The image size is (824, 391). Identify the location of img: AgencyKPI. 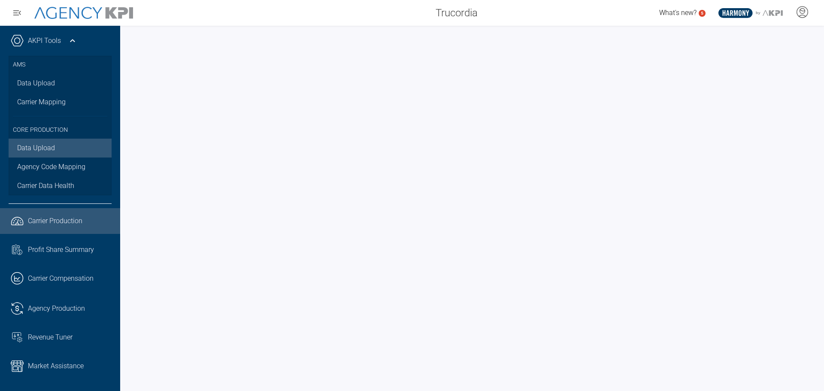
(84, 13).